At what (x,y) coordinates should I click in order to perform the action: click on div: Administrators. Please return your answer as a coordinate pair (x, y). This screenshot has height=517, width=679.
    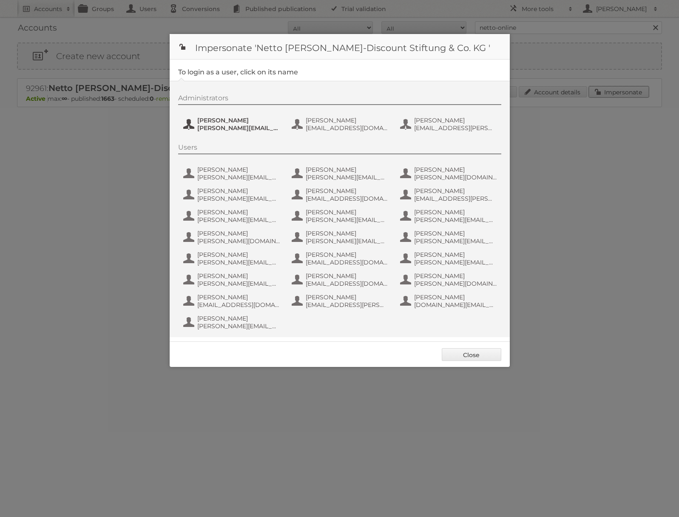
    Looking at the image, I should click on (340, 100).